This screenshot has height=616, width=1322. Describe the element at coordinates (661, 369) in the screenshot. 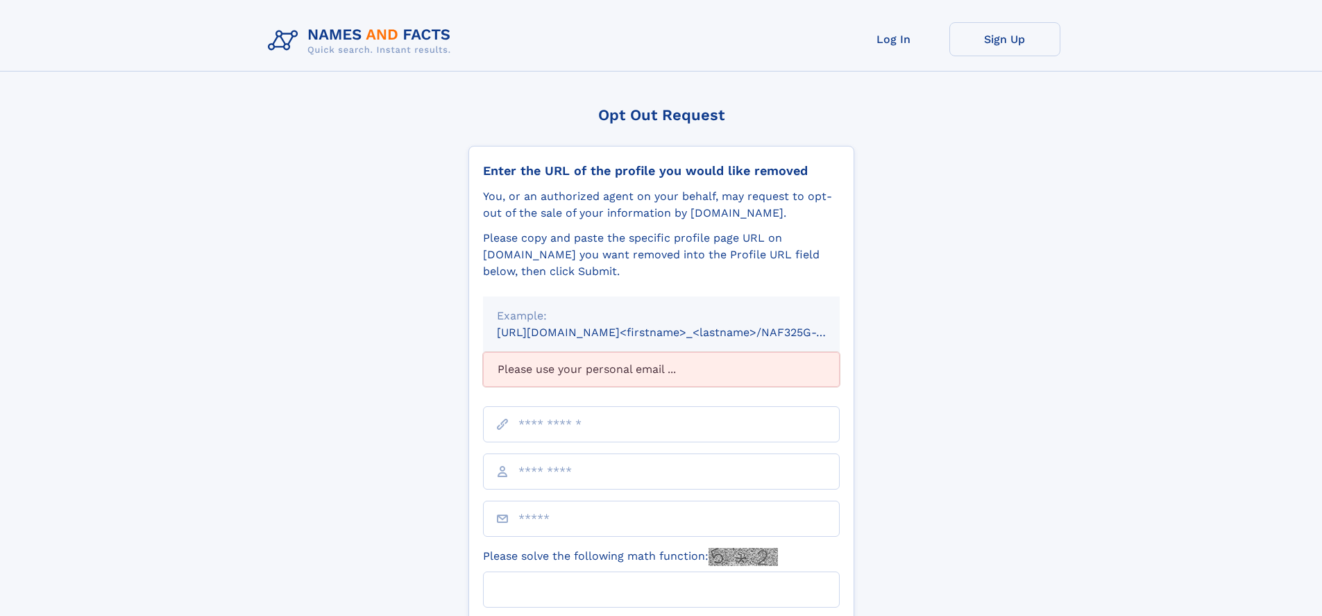

I see `div: Please use your personal email ...` at that location.